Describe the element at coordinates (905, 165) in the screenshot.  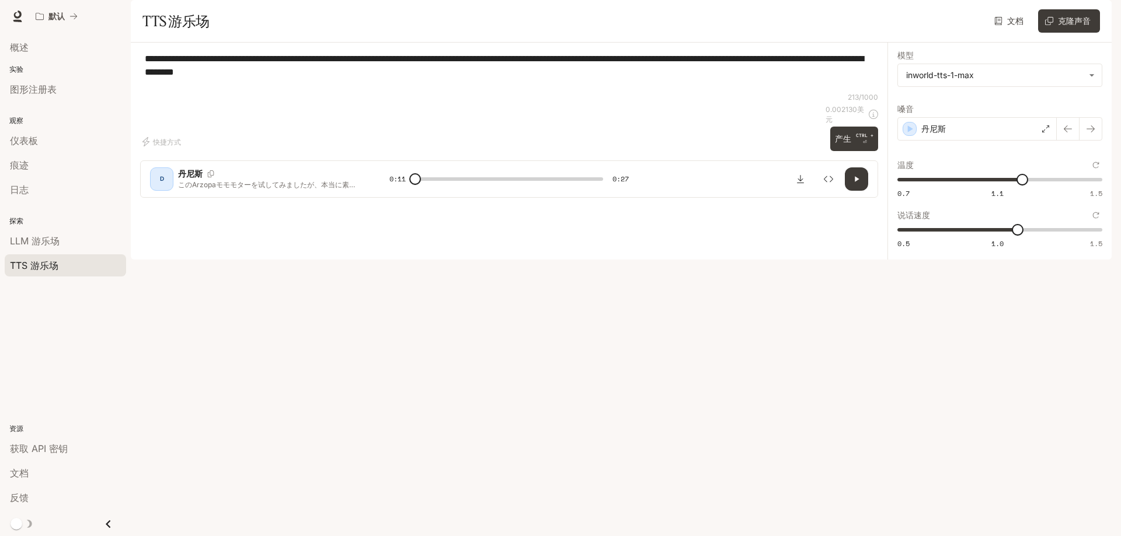
I see `font: 温度` at that location.